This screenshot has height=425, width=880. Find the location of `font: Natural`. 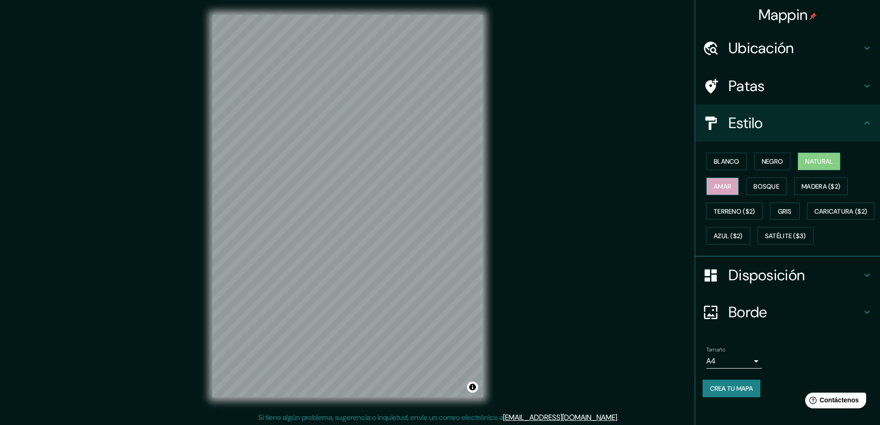

font: Natural is located at coordinates (819, 161).